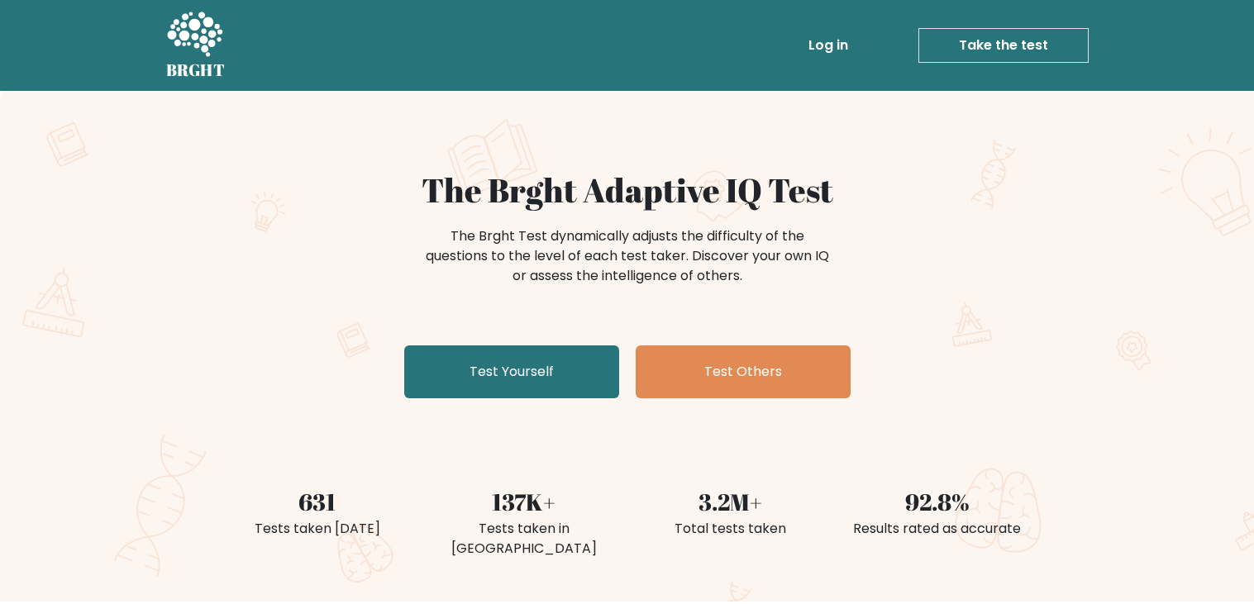 This screenshot has height=604, width=1254. What do you see at coordinates (318, 502) in the screenshot?
I see `div: 631` at bounding box center [318, 502].